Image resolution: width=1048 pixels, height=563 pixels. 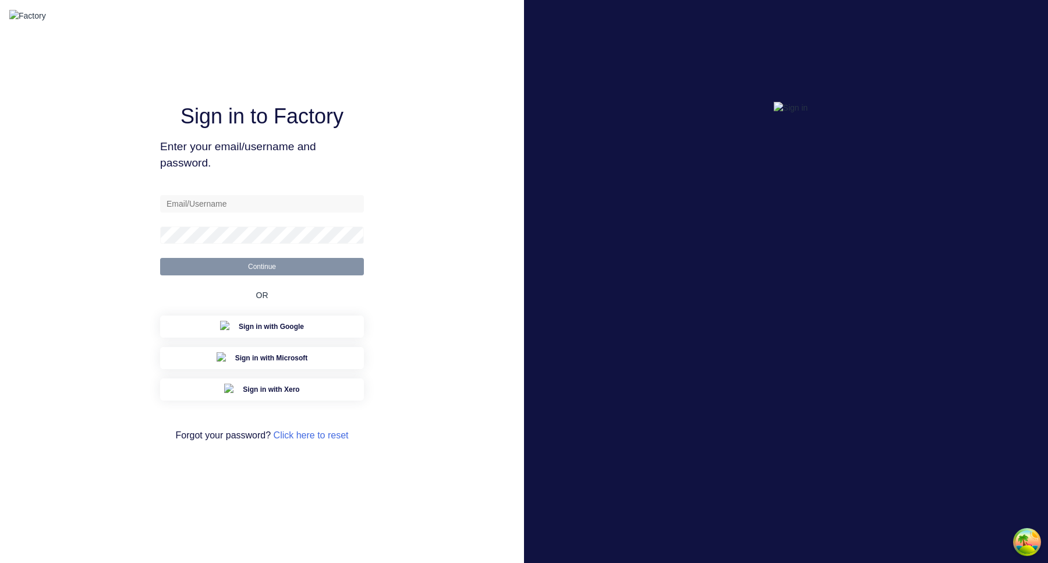 I want to click on button: Xero Sign inSign in with Xero, so click(x=262, y=389).